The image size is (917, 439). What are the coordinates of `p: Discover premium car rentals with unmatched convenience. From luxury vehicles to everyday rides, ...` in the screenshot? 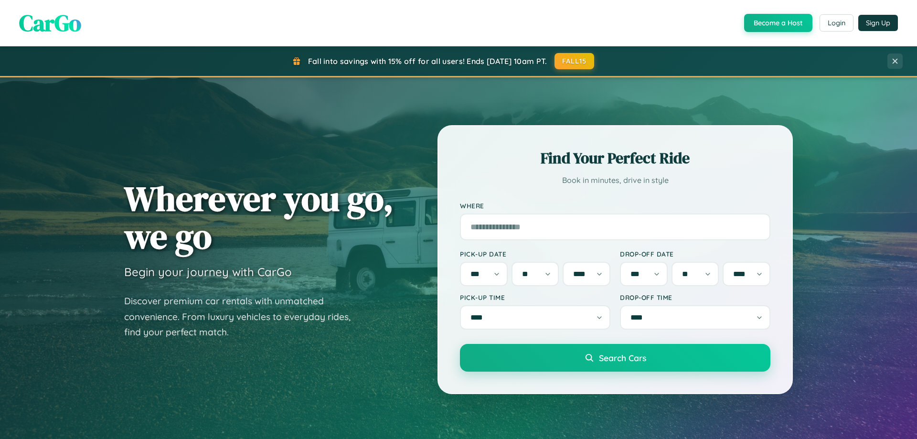 It's located at (243, 317).